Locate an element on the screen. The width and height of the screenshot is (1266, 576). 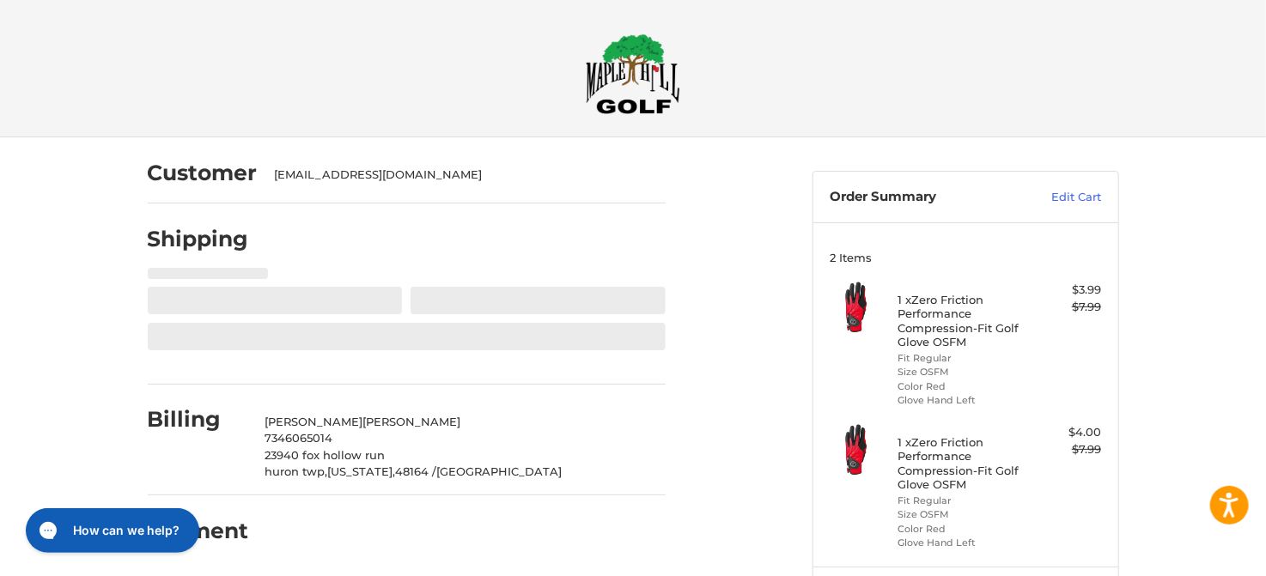
h2: Customer is located at coordinates (203, 173).